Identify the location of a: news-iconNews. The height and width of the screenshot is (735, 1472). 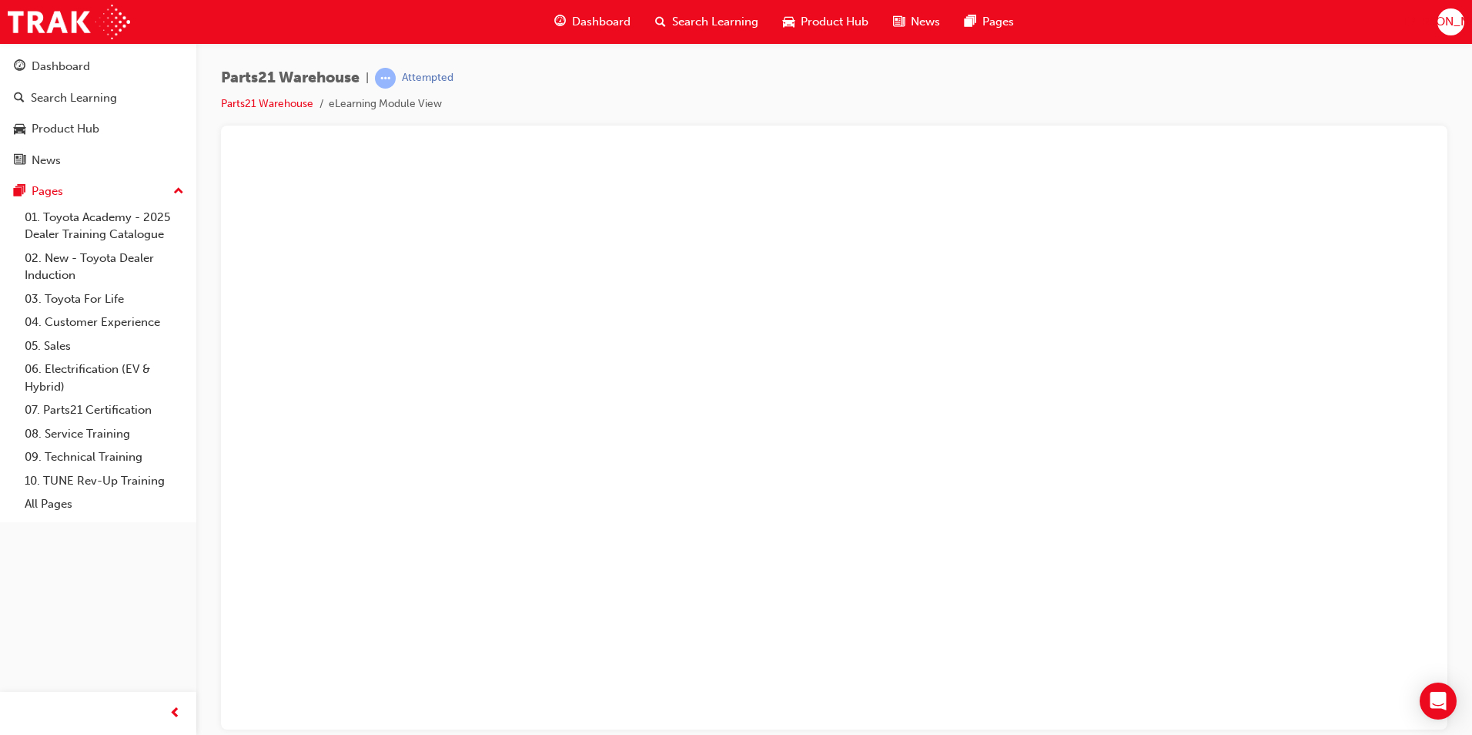
(916, 22).